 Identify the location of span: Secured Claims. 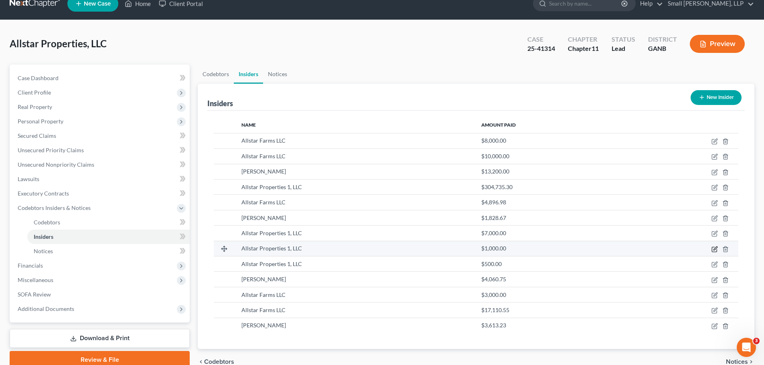
(37, 136).